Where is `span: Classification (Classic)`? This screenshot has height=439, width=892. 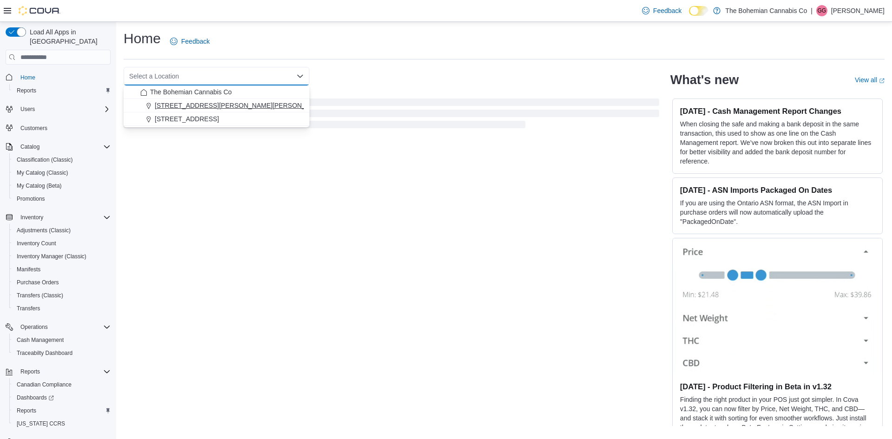
span: Classification (Classic) is located at coordinates (45, 160).